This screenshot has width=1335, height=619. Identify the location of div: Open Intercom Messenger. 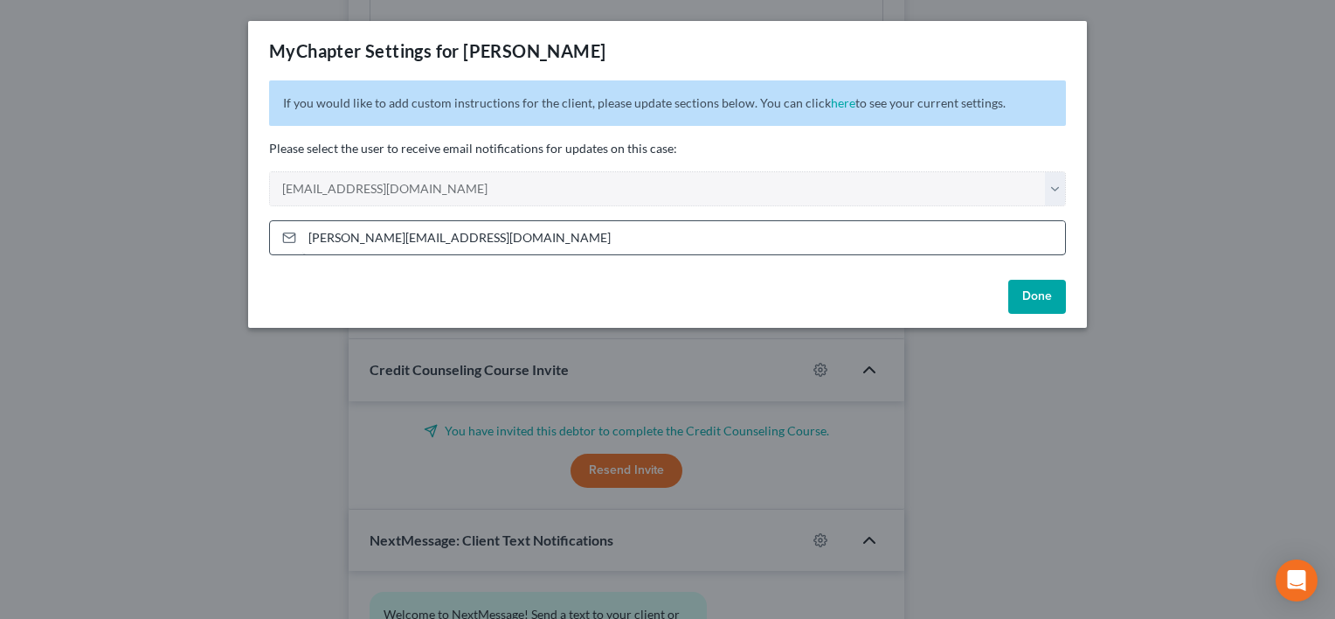
(1297, 580).